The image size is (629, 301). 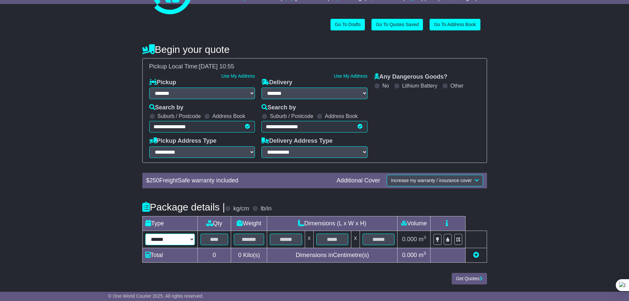 I want to click on td: Weight, so click(x=249, y=223).